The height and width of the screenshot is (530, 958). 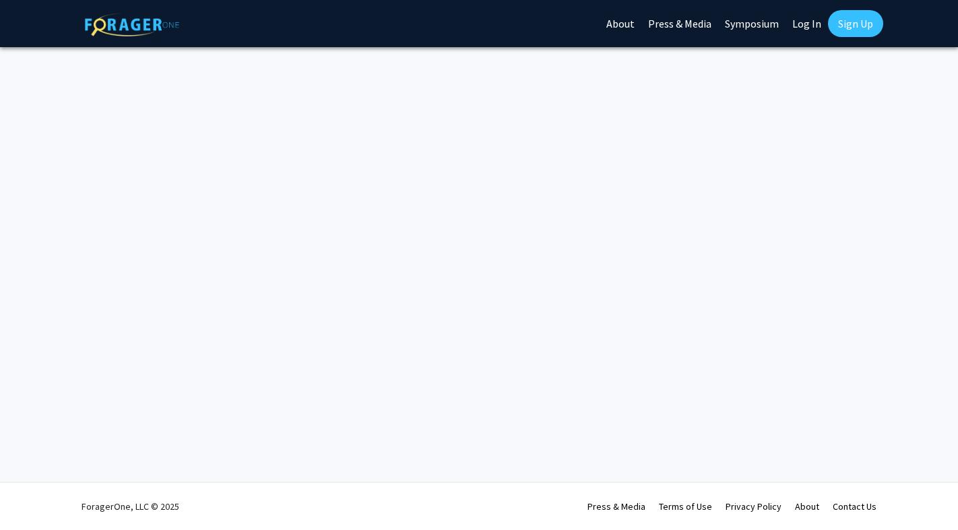 What do you see at coordinates (685, 506) in the screenshot?
I see `a: Terms of Use` at bounding box center [685, 506].